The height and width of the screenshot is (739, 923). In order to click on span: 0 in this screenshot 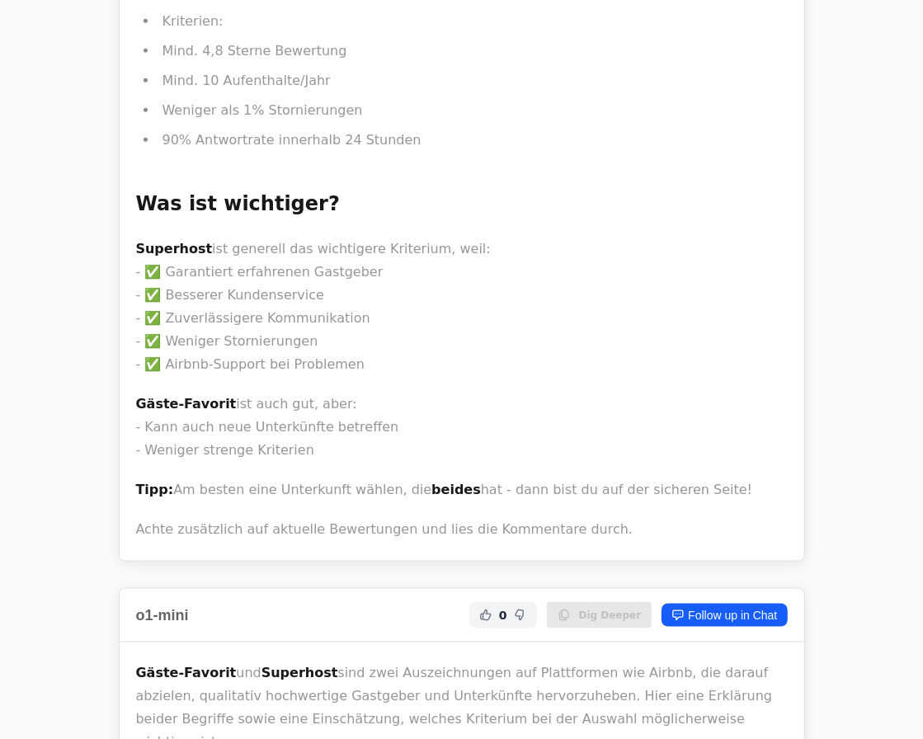, I will do `click(503, 615)`.